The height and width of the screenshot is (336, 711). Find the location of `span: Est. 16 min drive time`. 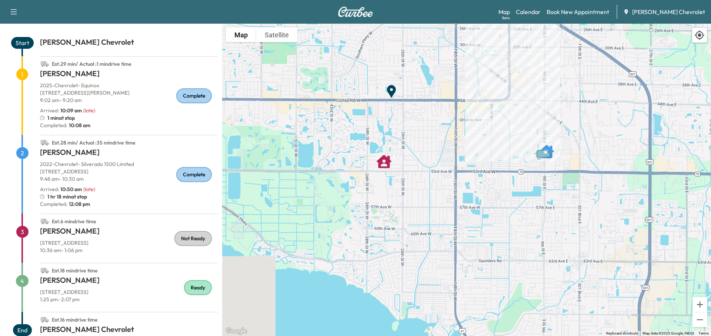

span: Est. 16 min drive time is located at coordinates (75, 320).